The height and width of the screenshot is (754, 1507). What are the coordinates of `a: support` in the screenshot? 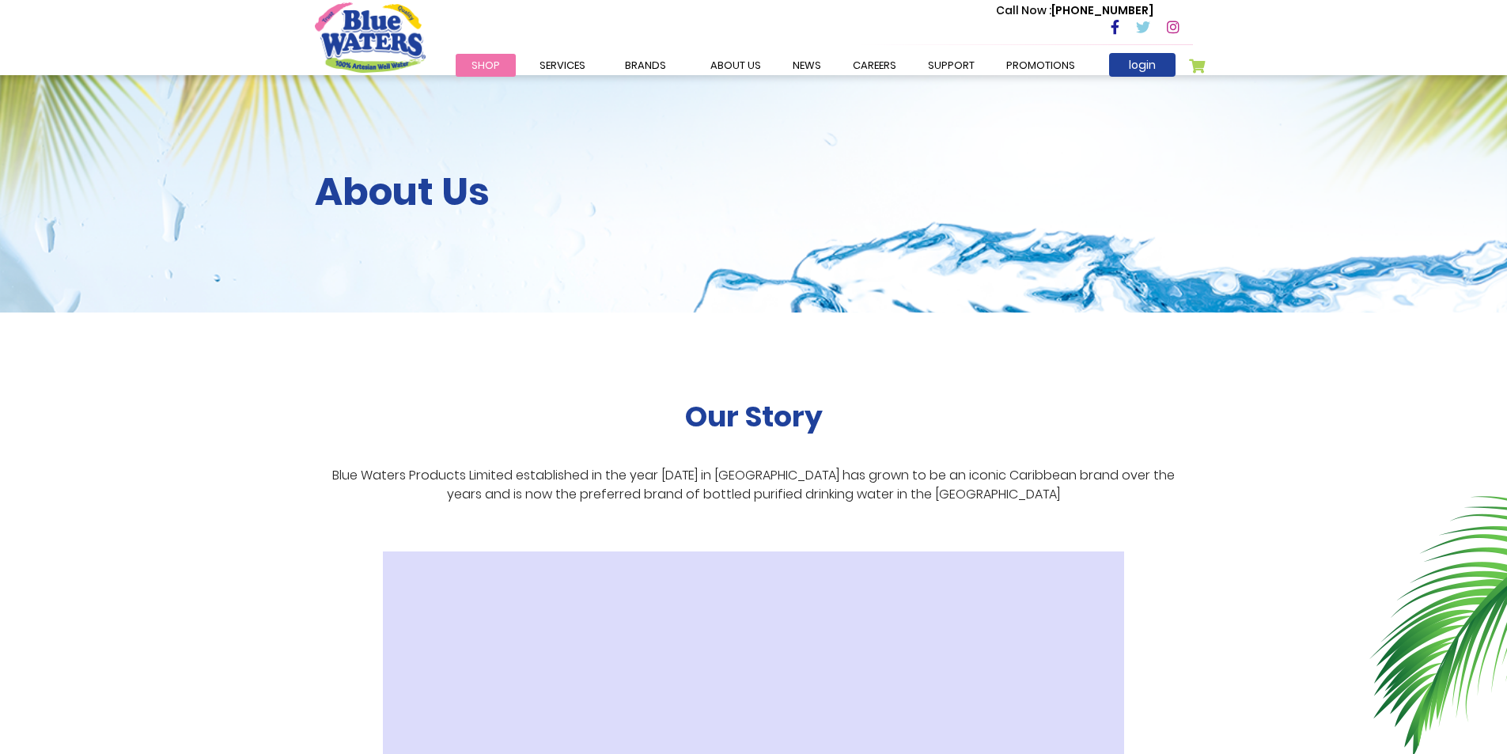 It's located at (951, 65).